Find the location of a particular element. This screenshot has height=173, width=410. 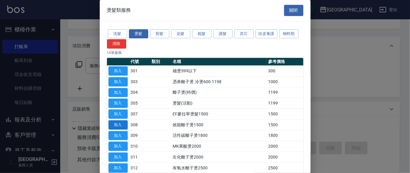

td: 燙髮(活動) is located at coordinates (219, 103).